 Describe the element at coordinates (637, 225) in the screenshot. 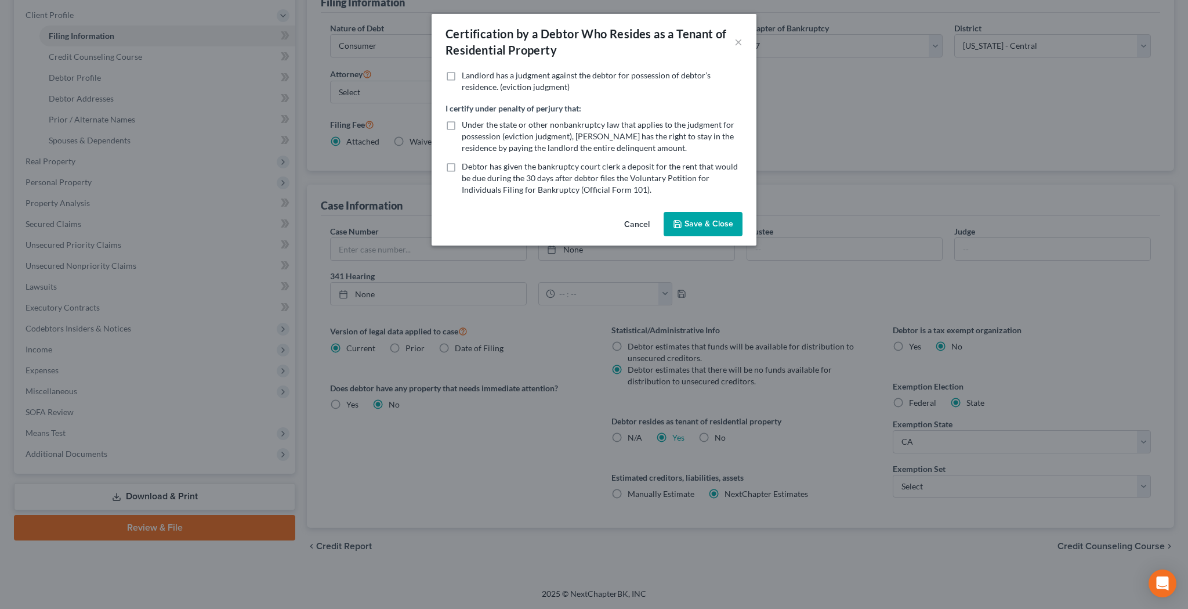

I see `button: Cancel` at that location.